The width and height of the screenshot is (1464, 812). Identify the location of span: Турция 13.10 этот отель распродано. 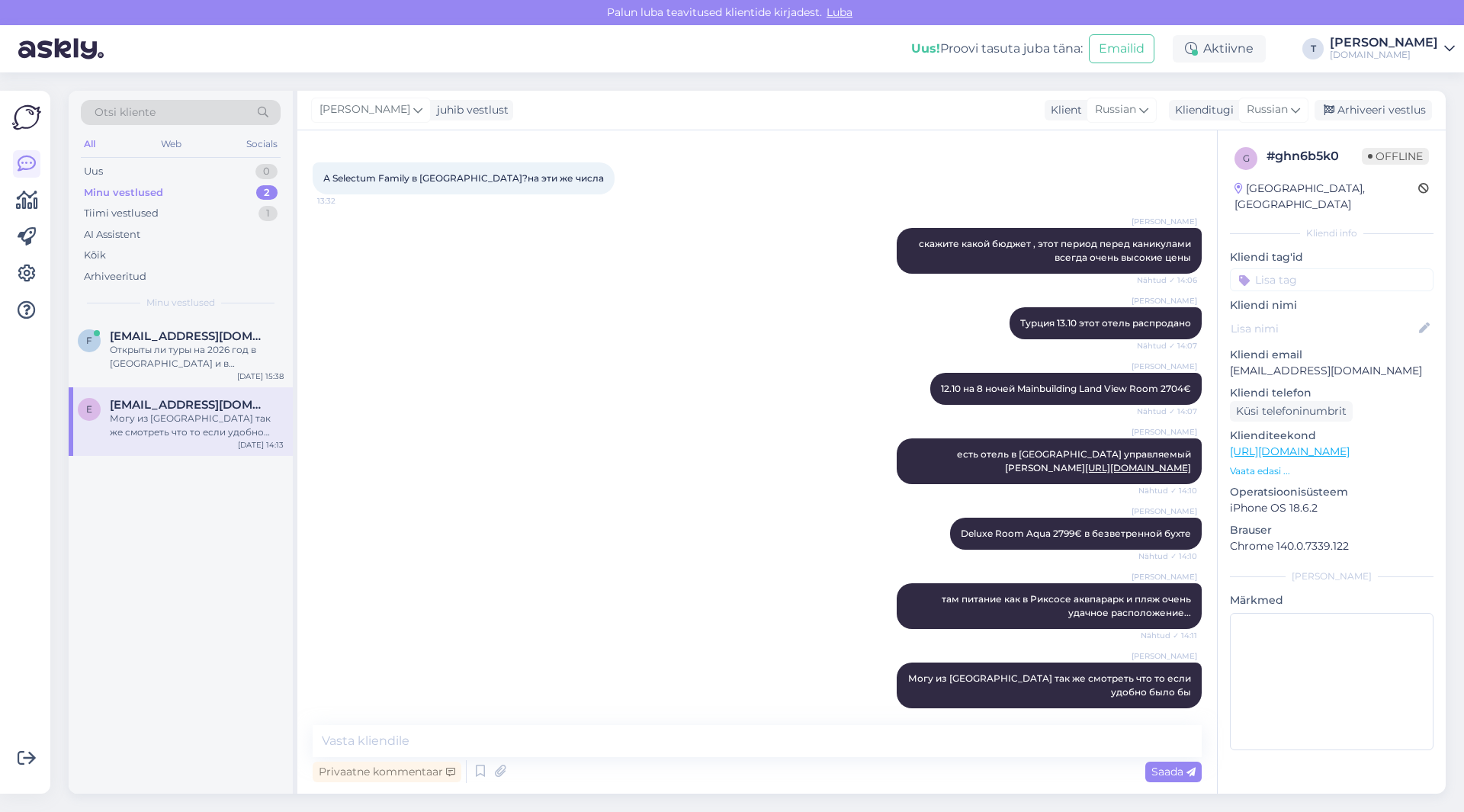
(1106, 322).